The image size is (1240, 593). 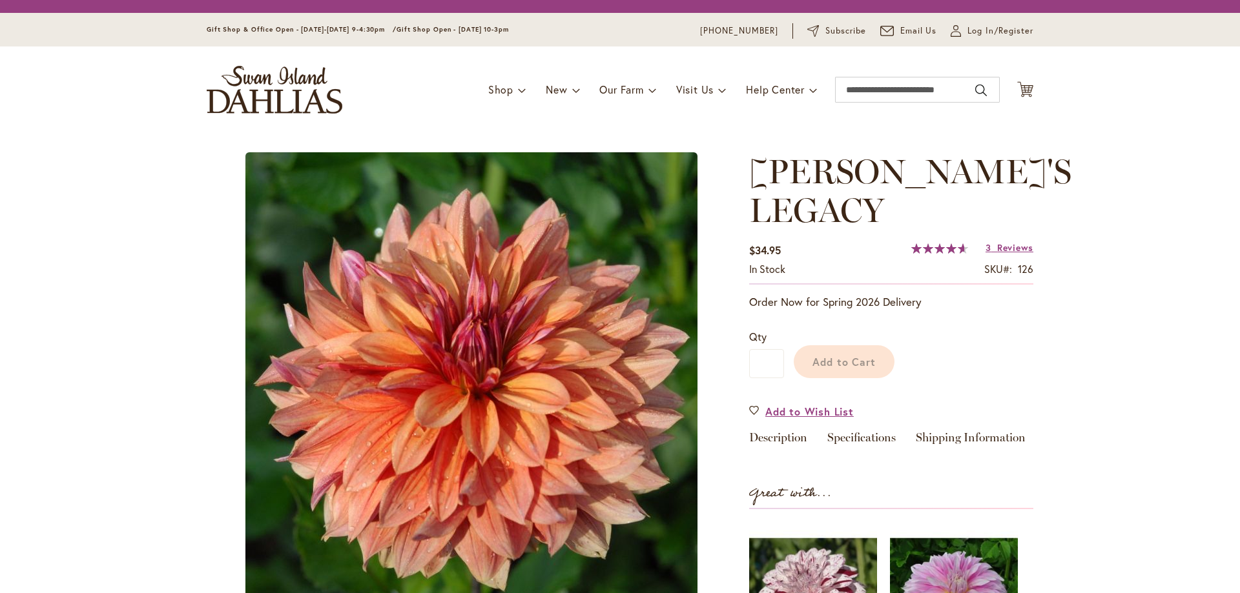 What do you see at coordinates (809, 411) in the screenshot?
I see `span: Add to Wish List` at bounding box center [809, 411].